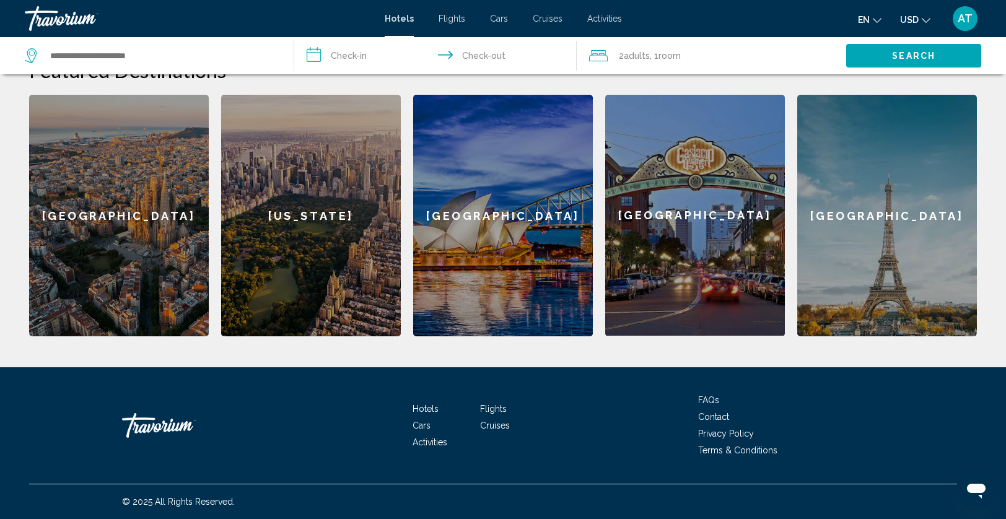 The width and height of the screenshot is (1006, 519). What do you see at coordinates (726, 434) in the screenshot?
I see `span: Privacy Policy` at bounding box center [726, 434].